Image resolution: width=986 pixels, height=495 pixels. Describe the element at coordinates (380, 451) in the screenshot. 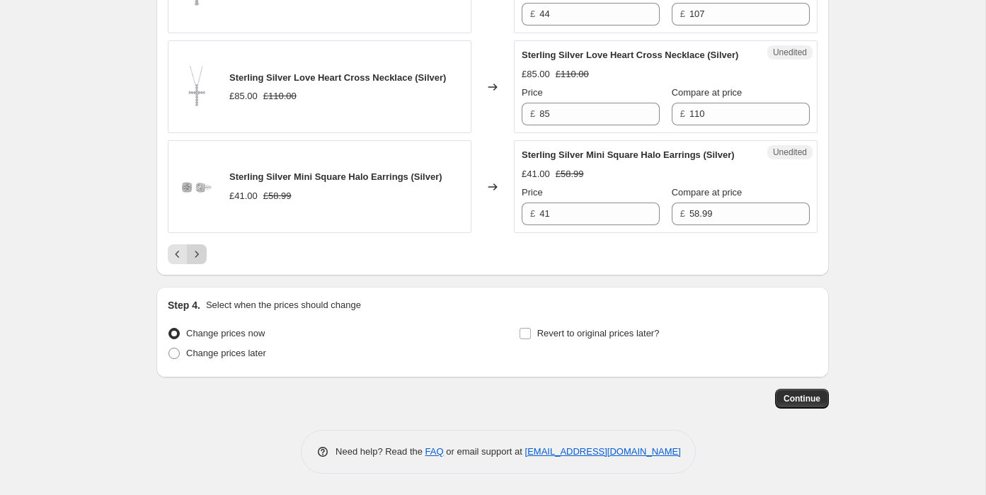

I see `span: Need help? Read the` at that location.